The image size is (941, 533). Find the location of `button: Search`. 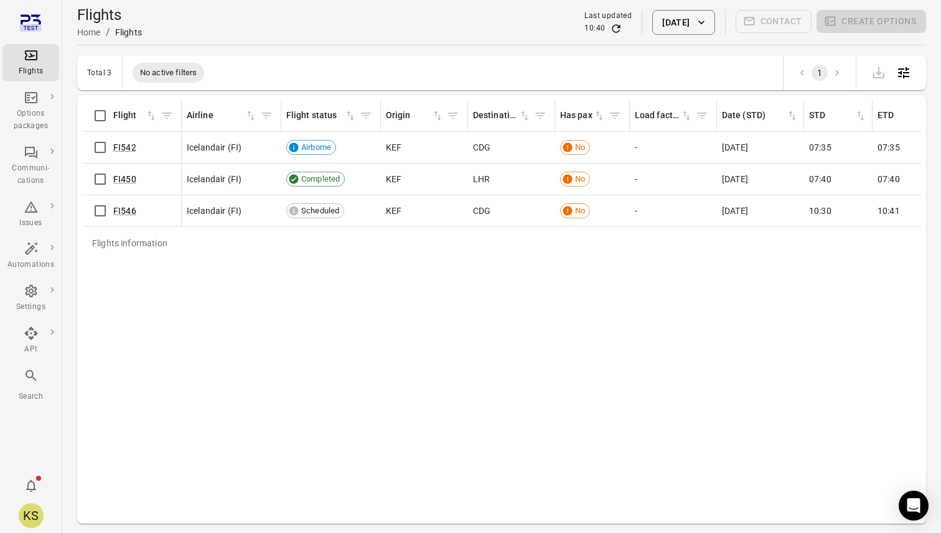

button: Search is located at coordinates (30, 385).